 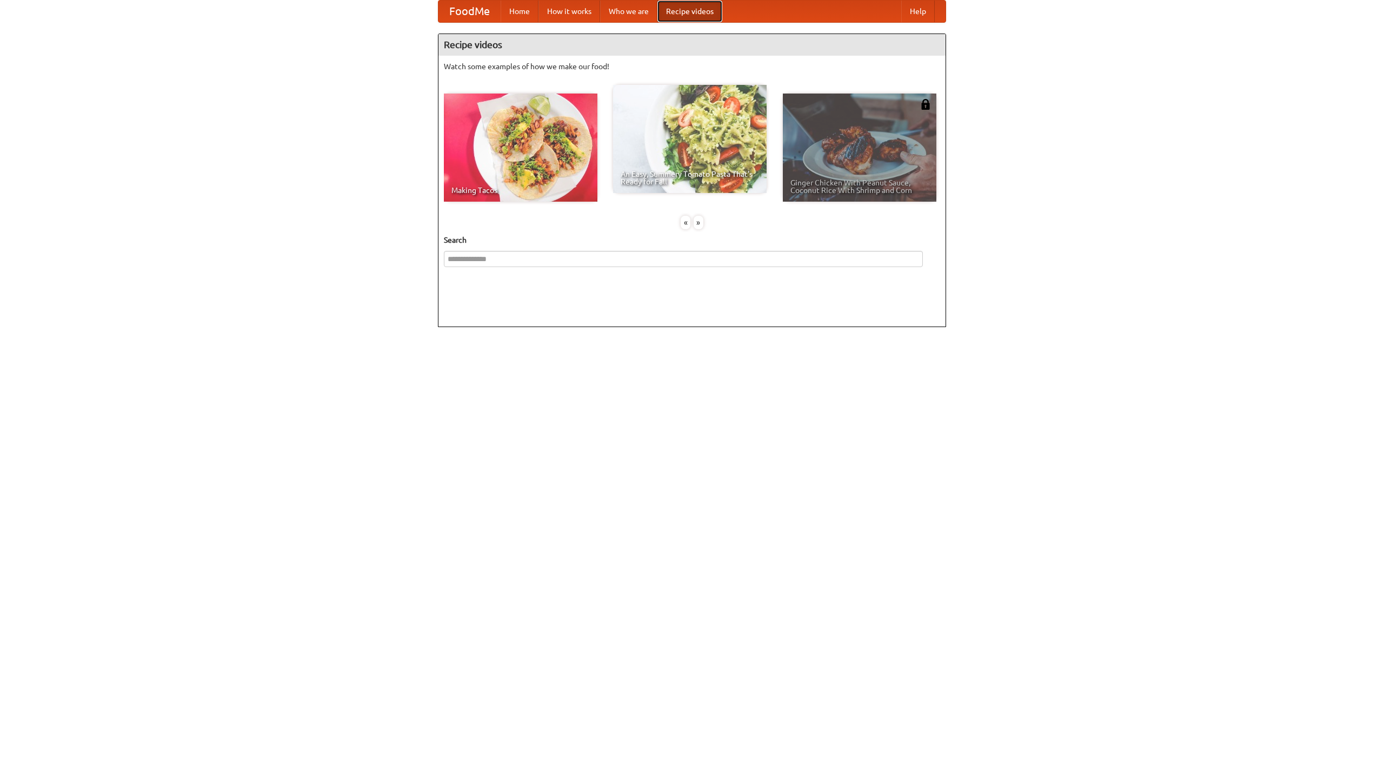 What do you see at coordinates (692, 240) in the screenshot?
I see `h5: Search` at bounding box center [692, 240].